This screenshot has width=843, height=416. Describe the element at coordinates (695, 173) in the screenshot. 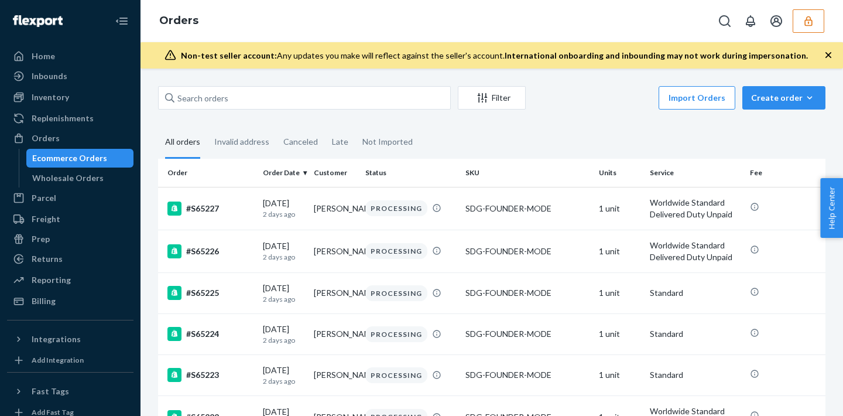

I see `th: Service` at that location.